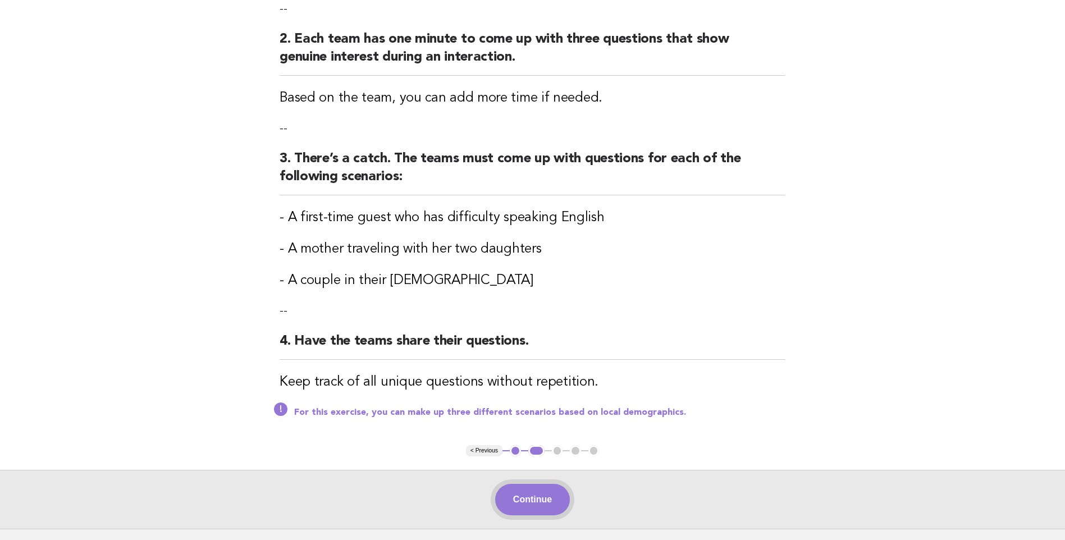 The image size is (1065, 540). What do you see at coordinates (532, 218) in the screenshot?
I see `h3: - A first-time guest who has difficulty speaking English` at bounding box center [532, 218].